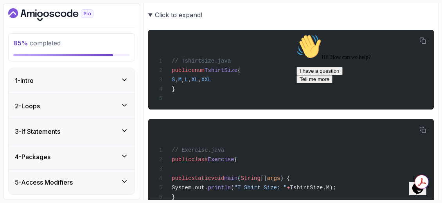 The image size is (442, 203). What do you see at coordinates (38, 132) in the screenshot?
I see `h3: 3 - If Statements` at bounding box center [38, 132].